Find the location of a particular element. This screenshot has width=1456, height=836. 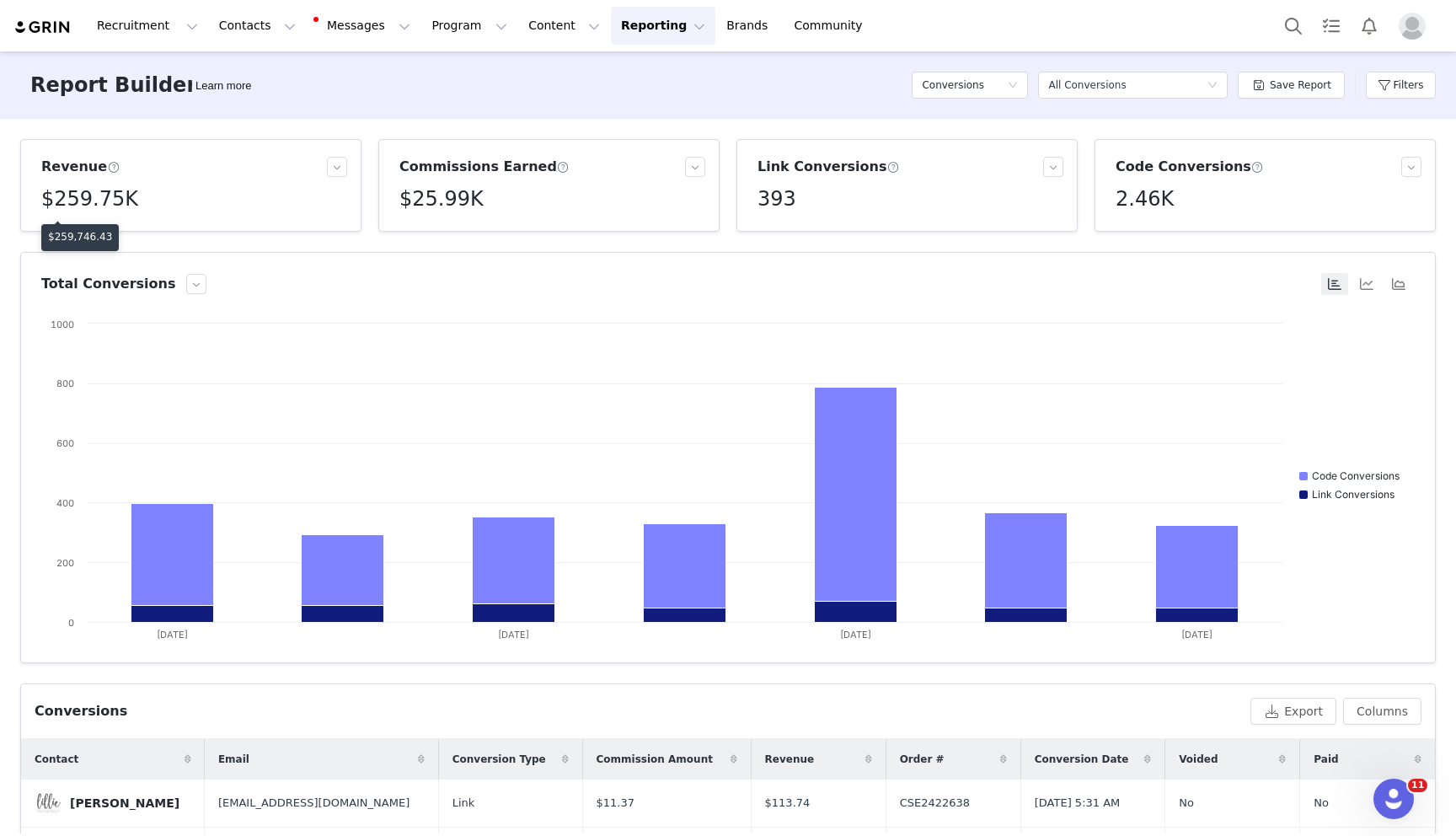

text: 800 is located at coordinates (65, 383).